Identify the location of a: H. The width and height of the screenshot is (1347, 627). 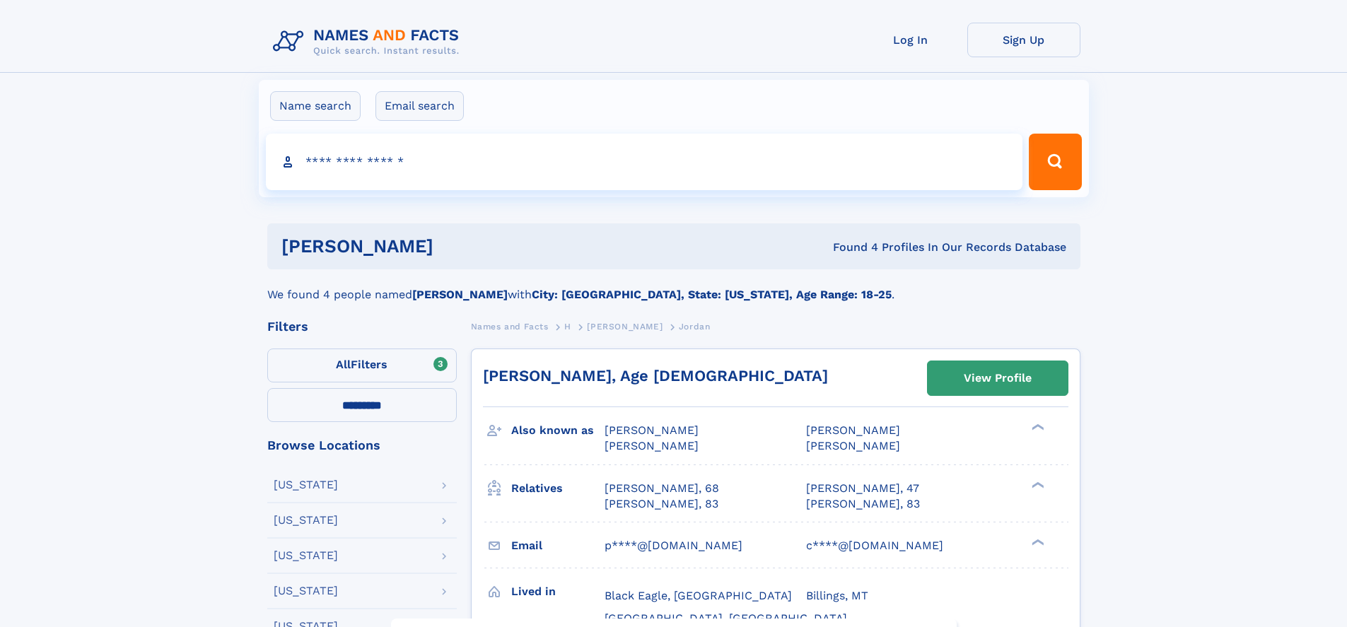
(568, 326).